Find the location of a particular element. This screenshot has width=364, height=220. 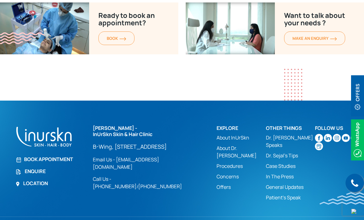

img: youtube is located at coordinates (346, 138).